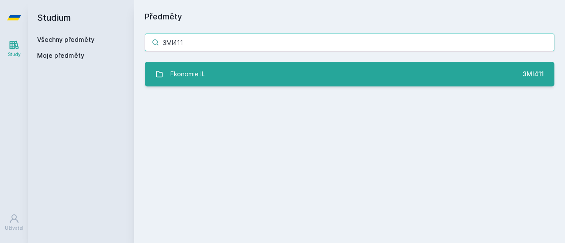 This screenshot has width=565, height=243. What do you see at coordinates (14, 54) in the screenshot?
I see `div: Study` at bounding box center [14, 54].